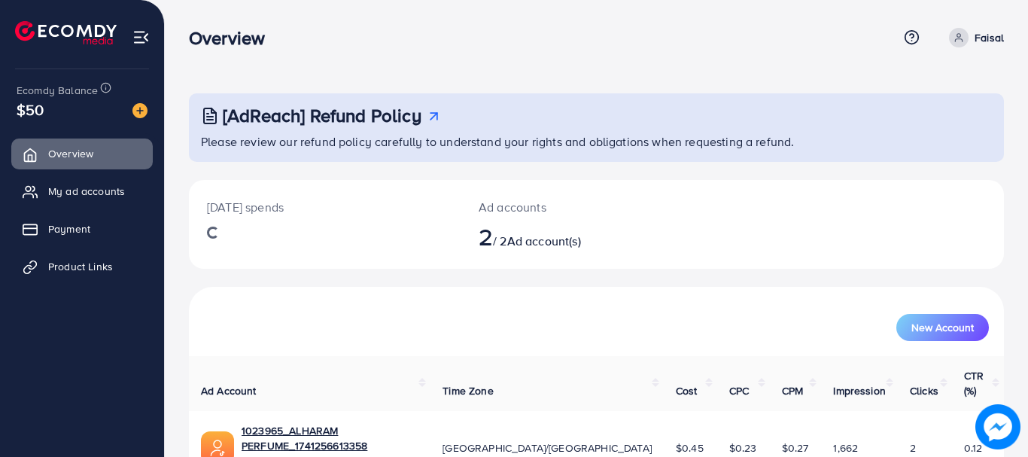  What do you see at coordinates (330, 438) in the screenshot?
I see `a: 1023965_ALHARAM PERFUME_1741256613358` at bounding box center [330, 438].